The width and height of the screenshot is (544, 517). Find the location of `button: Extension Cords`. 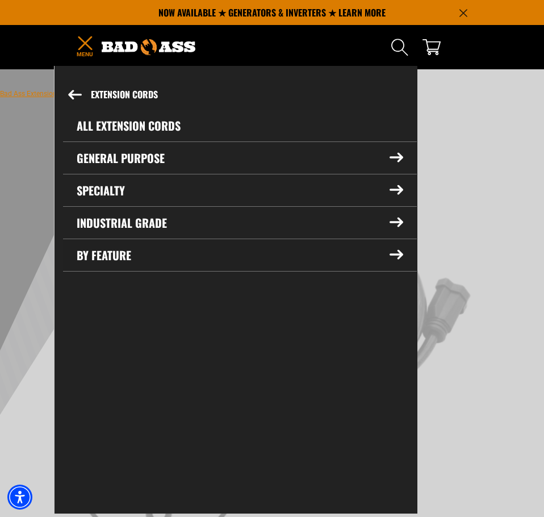

button: Extension Cords is located at coordinates (236, 94).